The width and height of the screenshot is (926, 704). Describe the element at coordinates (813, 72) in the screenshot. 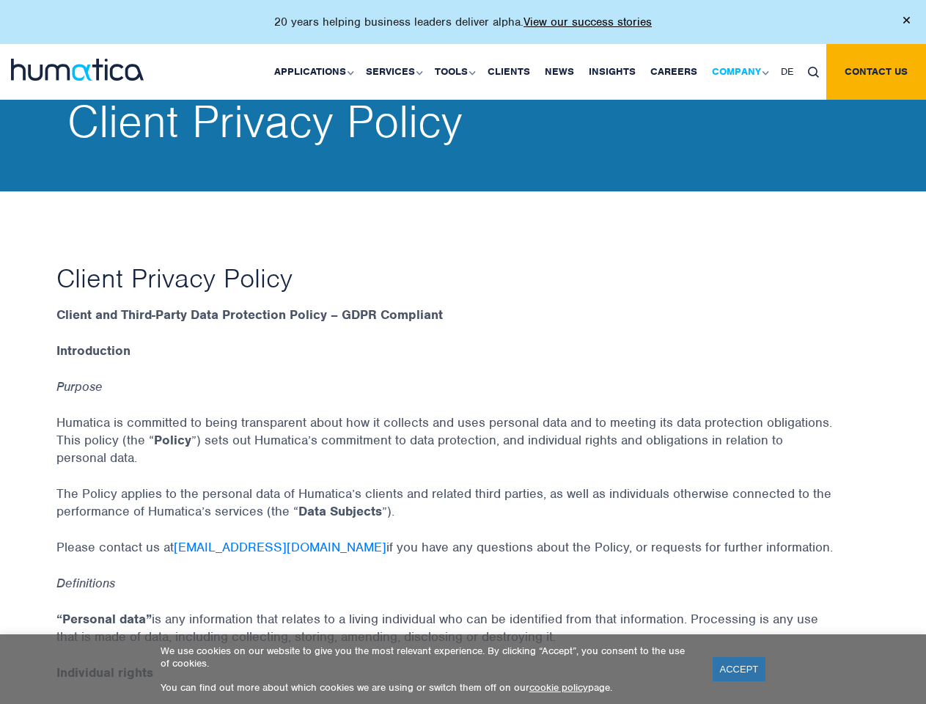

I see `img: search_icon` at that location.